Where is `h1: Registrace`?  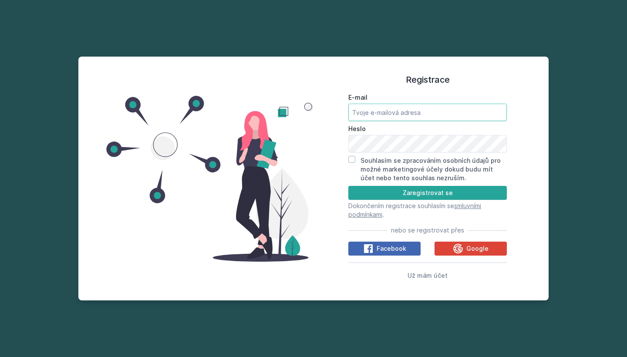
h1: Registrace is located at coordinates (428, 80).